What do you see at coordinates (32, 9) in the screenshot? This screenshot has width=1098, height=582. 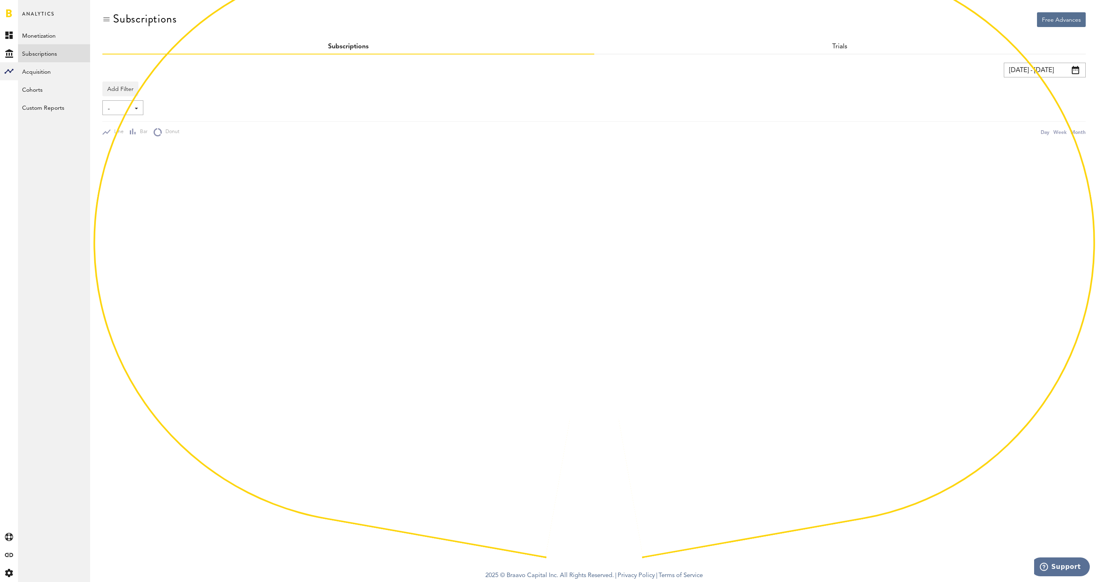 I see `span: Support` at bounding box center [32, 9].